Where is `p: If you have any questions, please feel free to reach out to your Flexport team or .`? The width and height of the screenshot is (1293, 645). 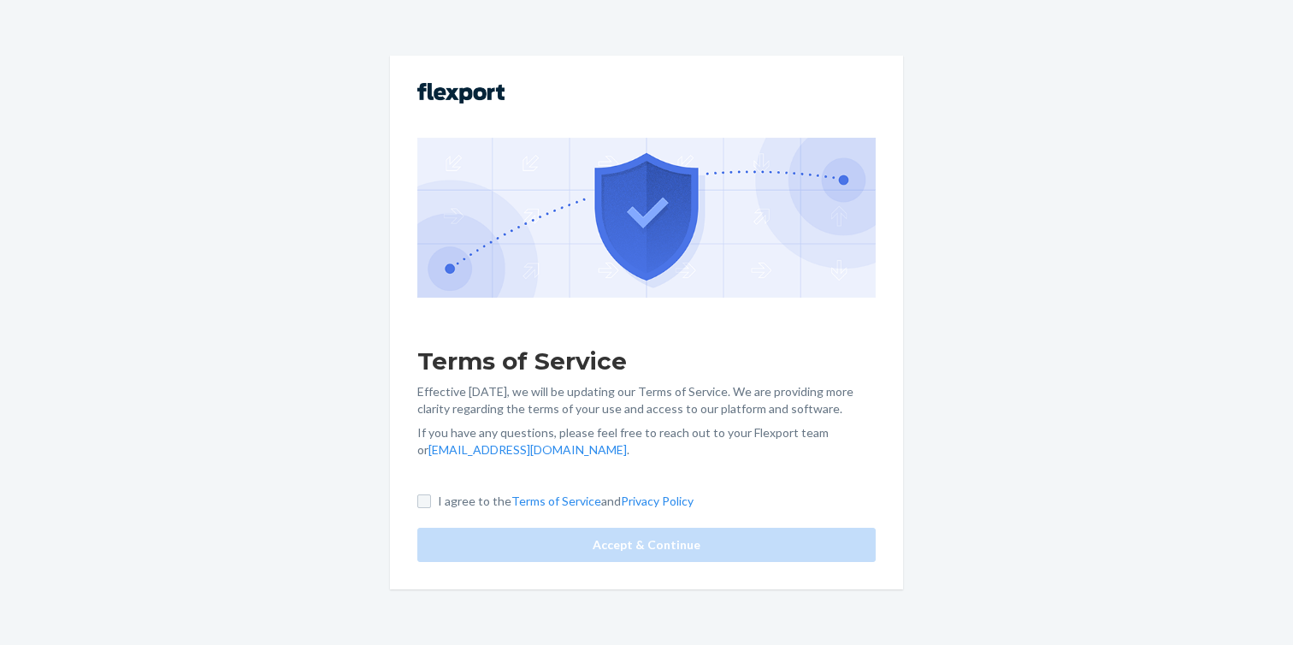 p: If you have any questions, please feel free to reach out to your Flexport team or . is located at coordinates (646, 441).